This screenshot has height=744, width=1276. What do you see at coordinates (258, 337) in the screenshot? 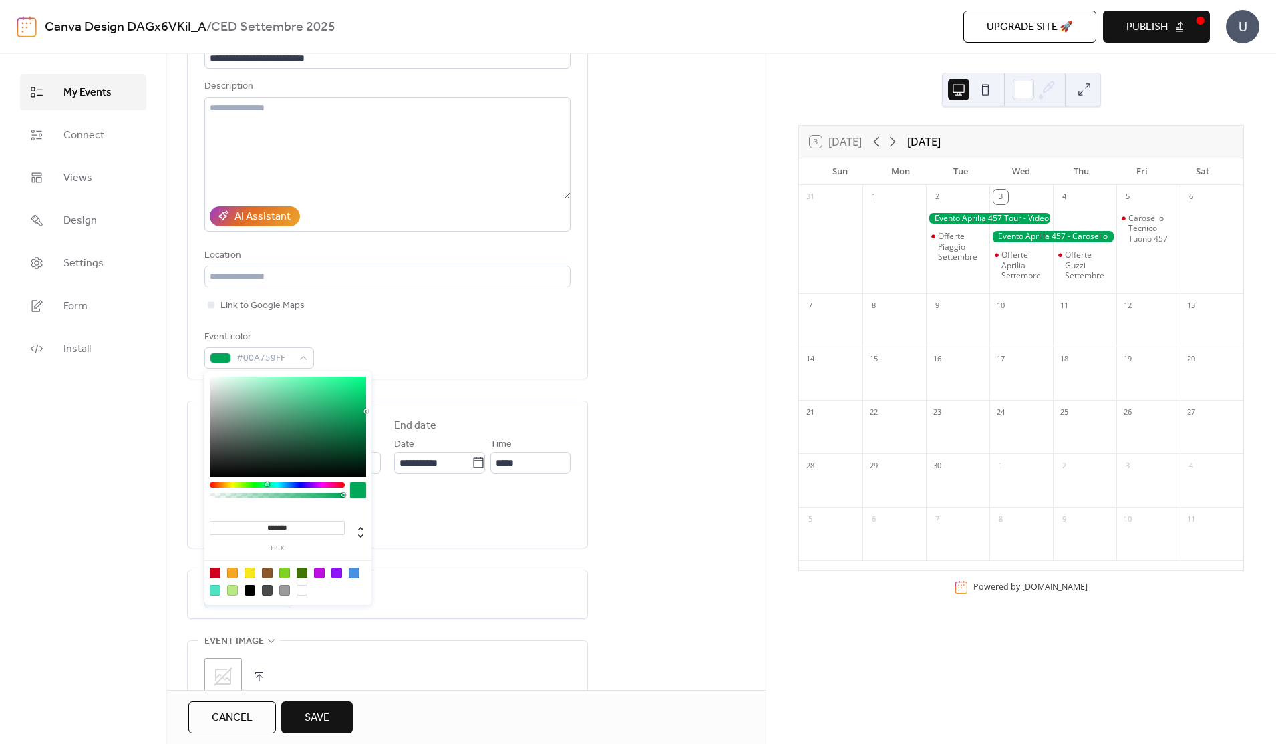
I see `div: Event color` at bounding box center [258, 337].